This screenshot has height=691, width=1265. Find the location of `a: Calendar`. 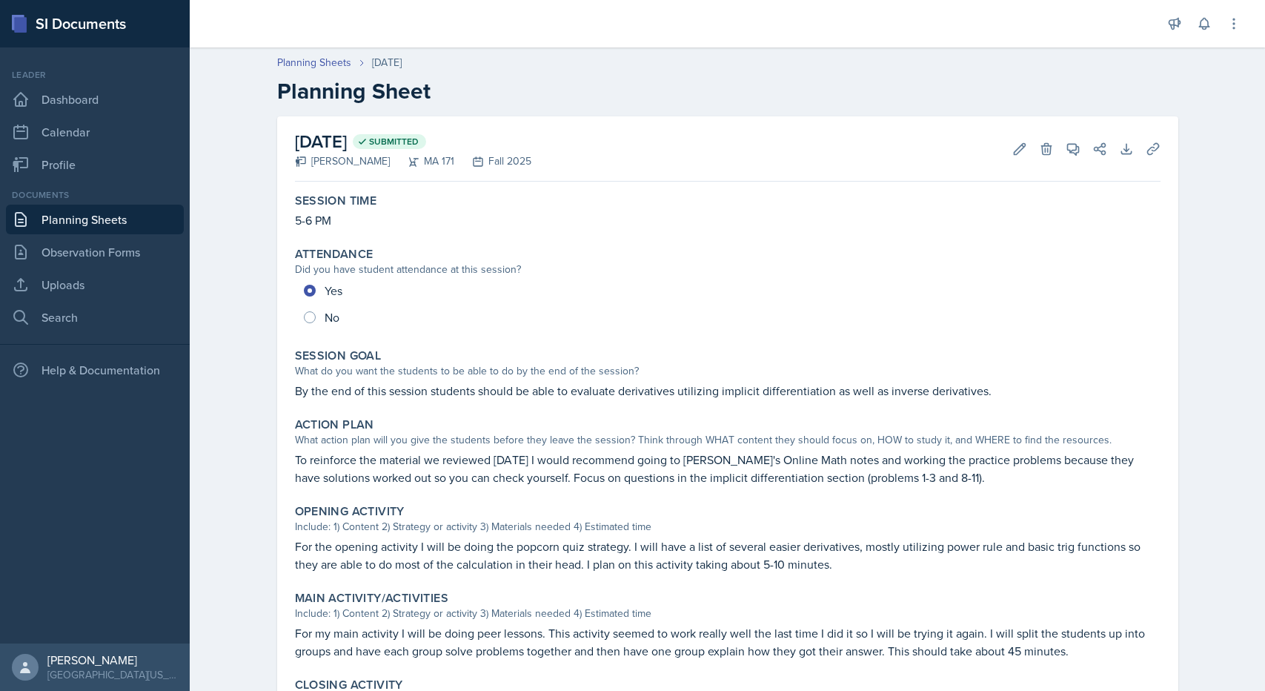

a: Calendar is located at coordinates (95, 132).